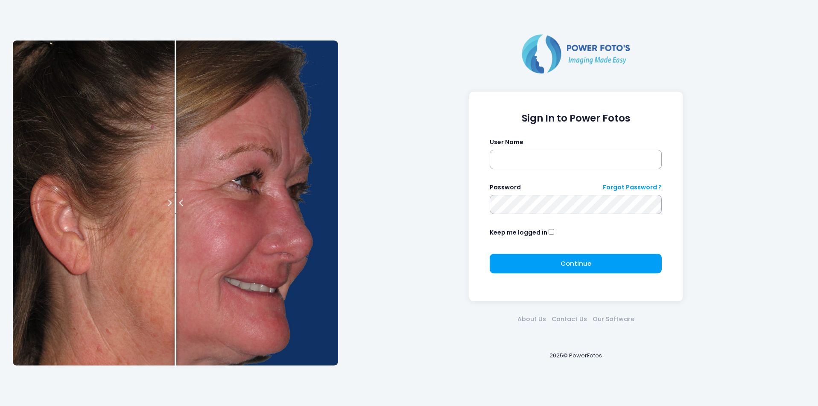 This screenshot has width=818, height=406. Describe the element at coordinates (532, 319) in the screenshot. I see `a: About Us` at that location.